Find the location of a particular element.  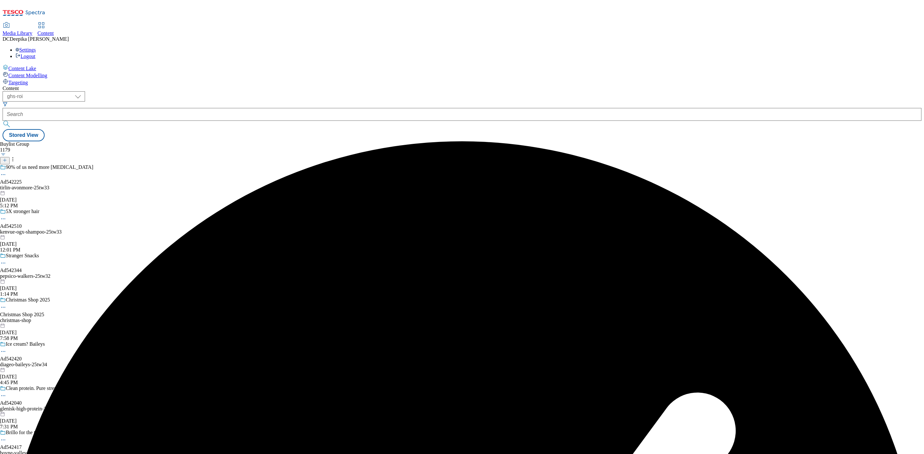

a: Content Modelling is located at coordinates (462, 75).